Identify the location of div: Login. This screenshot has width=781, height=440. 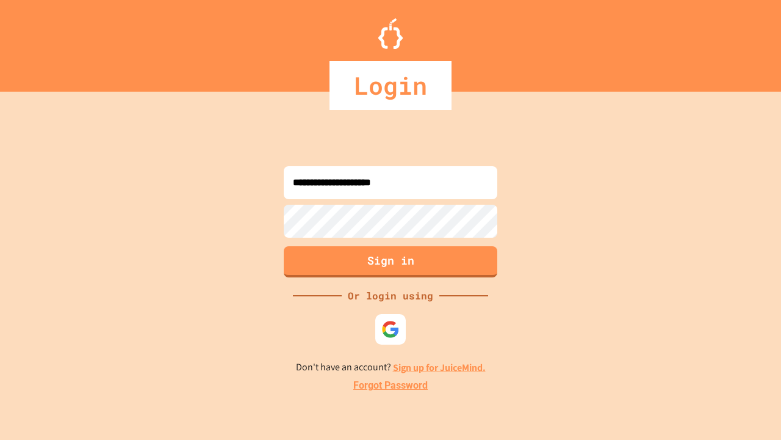
(391, 85).